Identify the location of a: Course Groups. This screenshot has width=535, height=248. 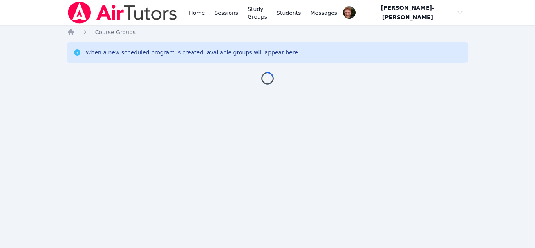
(115, 32).